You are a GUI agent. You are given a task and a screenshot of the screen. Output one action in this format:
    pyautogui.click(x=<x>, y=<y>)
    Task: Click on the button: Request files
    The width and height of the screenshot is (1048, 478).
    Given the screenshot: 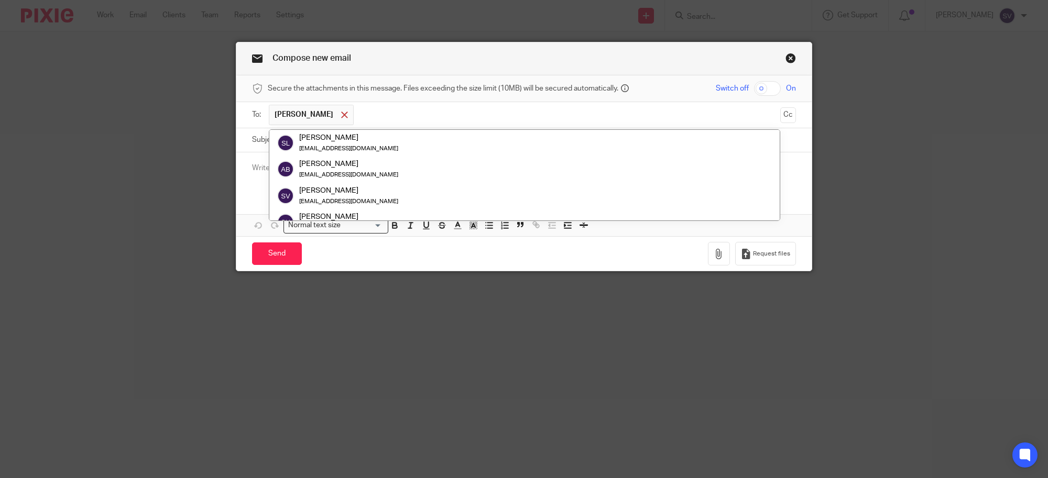 What is the action you would take?
    pyautogui.click(x=765, y=254)
    